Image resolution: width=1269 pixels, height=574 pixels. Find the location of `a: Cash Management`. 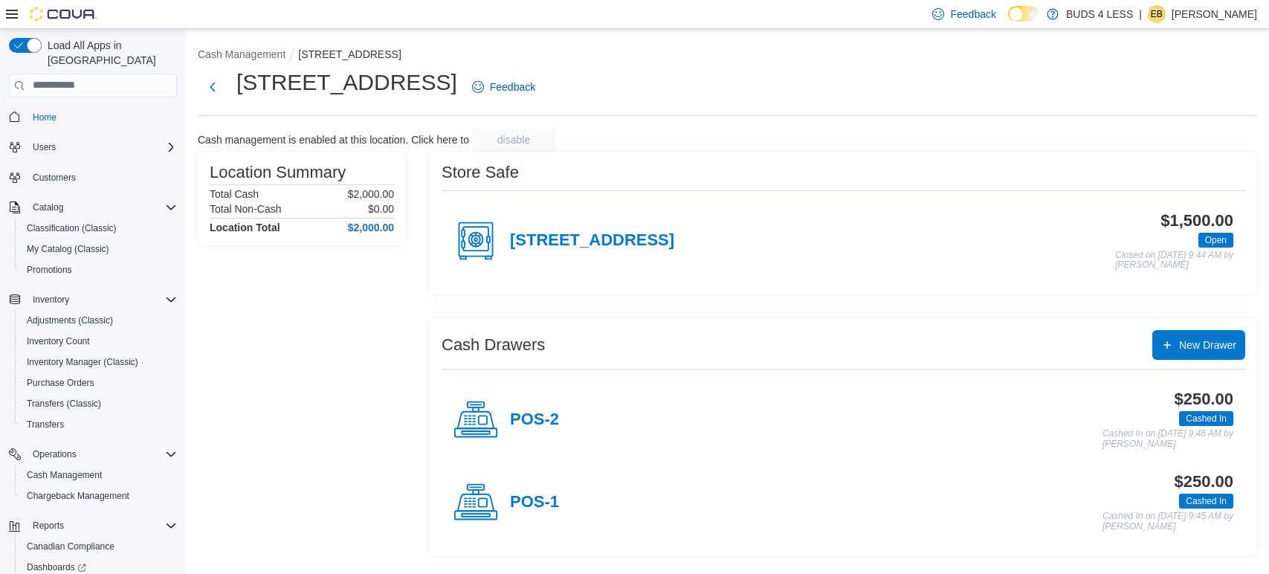

a: Cash Management is located at coordinates (64, 475).